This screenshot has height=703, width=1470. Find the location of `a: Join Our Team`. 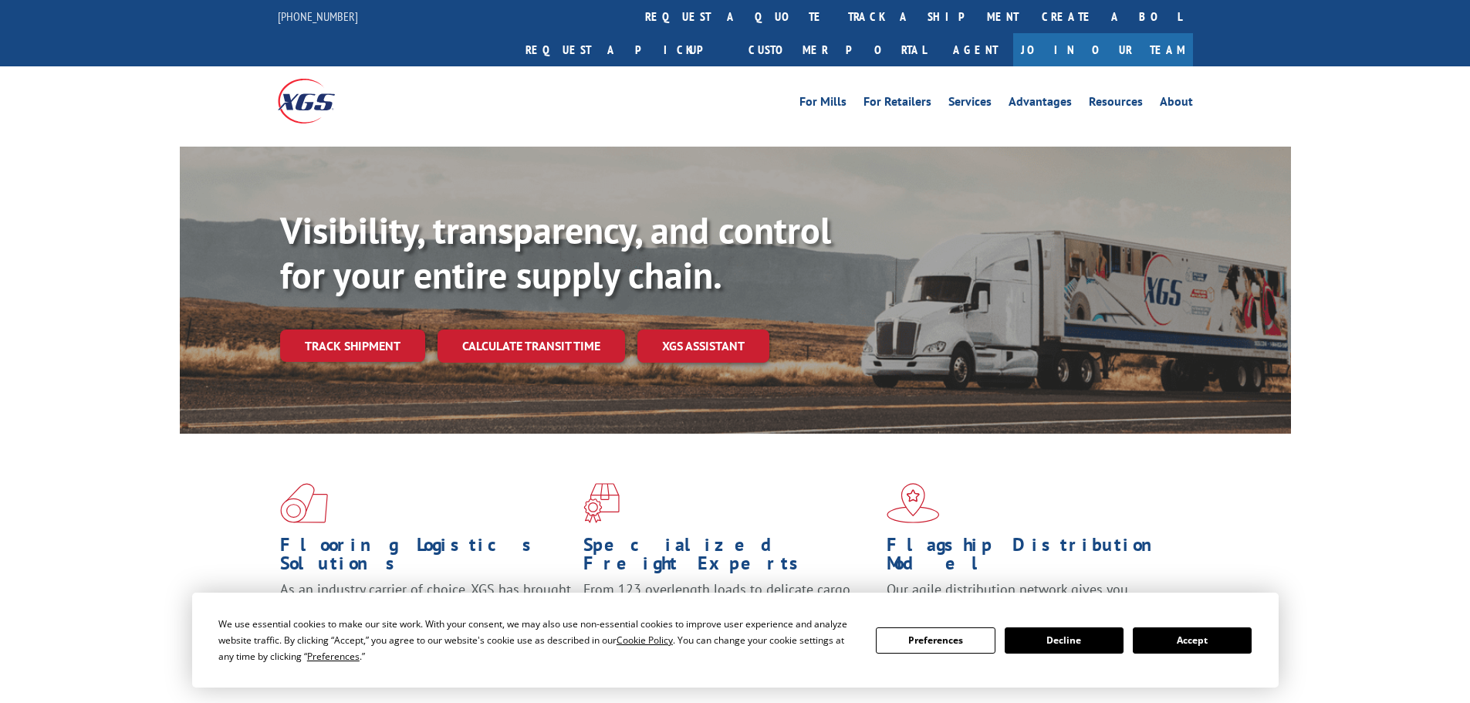

a: Join Our Team is located at coordinates (1103, 49).